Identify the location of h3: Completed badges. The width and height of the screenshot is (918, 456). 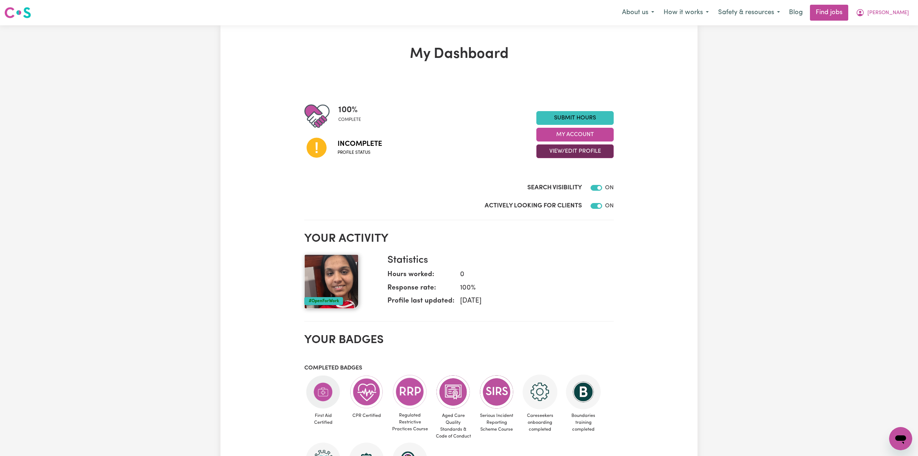
(459, 368).